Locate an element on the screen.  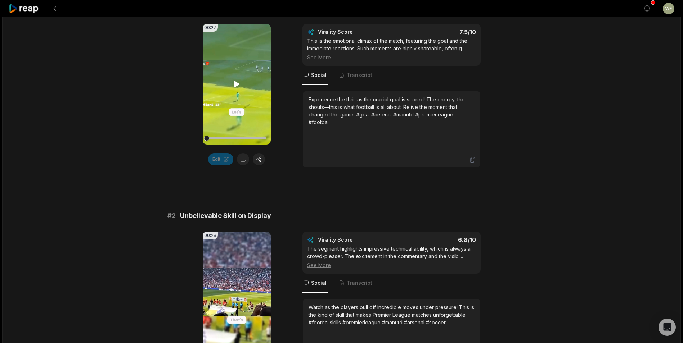
div: Open Intercom Messenger is located at coordinates (667, 328).